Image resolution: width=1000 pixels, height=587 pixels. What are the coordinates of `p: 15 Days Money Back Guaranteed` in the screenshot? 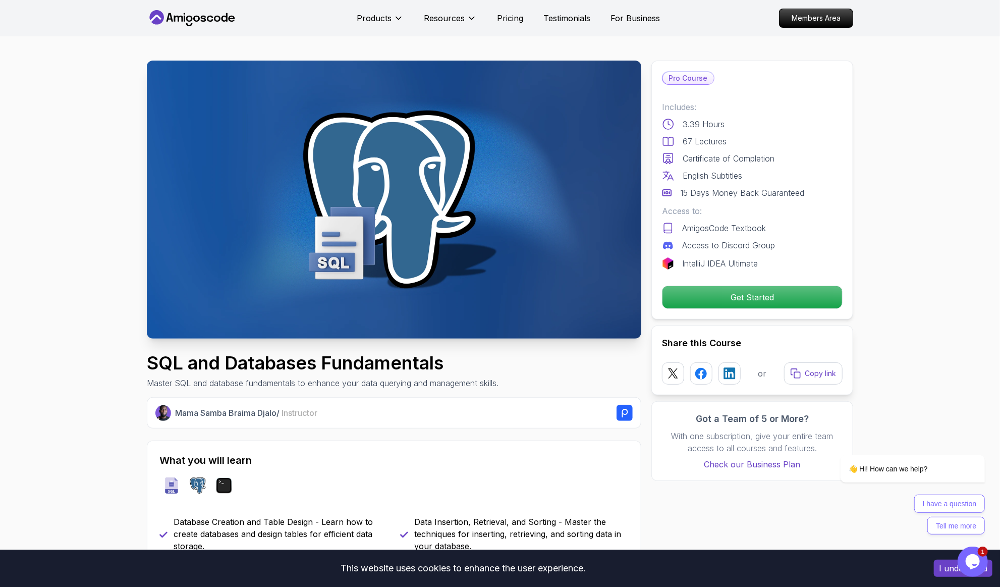 It's located at (743, 193).